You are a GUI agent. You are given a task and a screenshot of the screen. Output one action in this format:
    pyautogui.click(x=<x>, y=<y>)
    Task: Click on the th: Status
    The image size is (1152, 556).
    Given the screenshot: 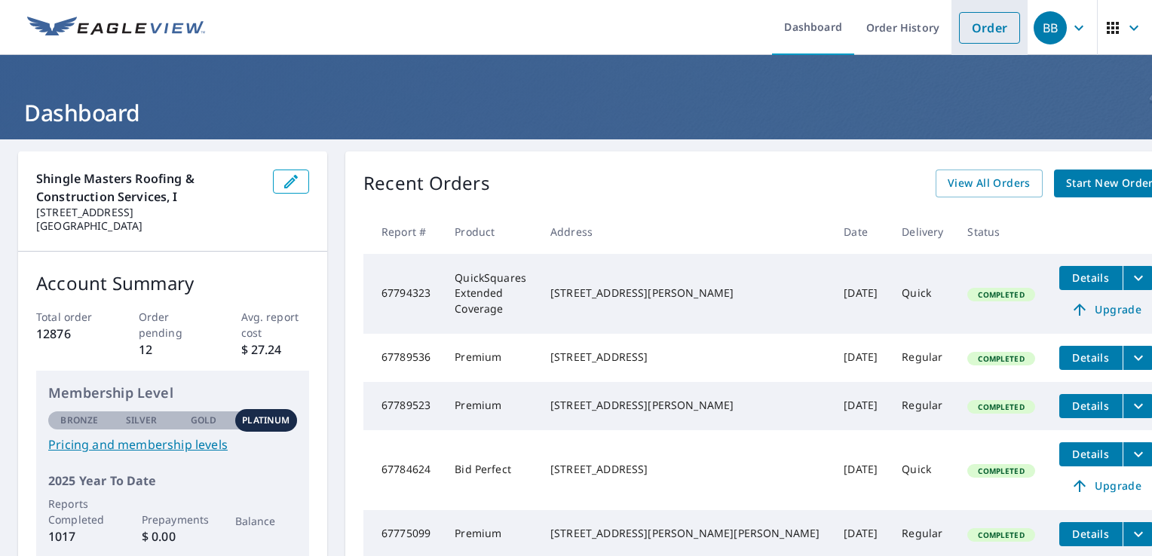 What is the action you would take?
    pyautogui.click(x=1000, y=231)
    